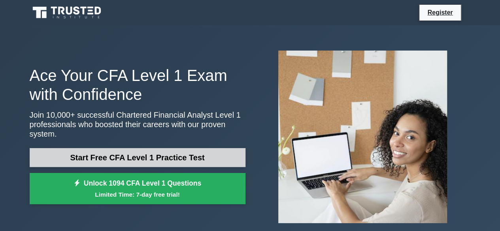 The image size is (500, 231). What do you see at coordinates (138, 189) in the screenshot?
I see `a: Unlock 1094 CFA Level 1 QuestionsLimited Time: 7-day free trial!` at bounding box center [138, 189].